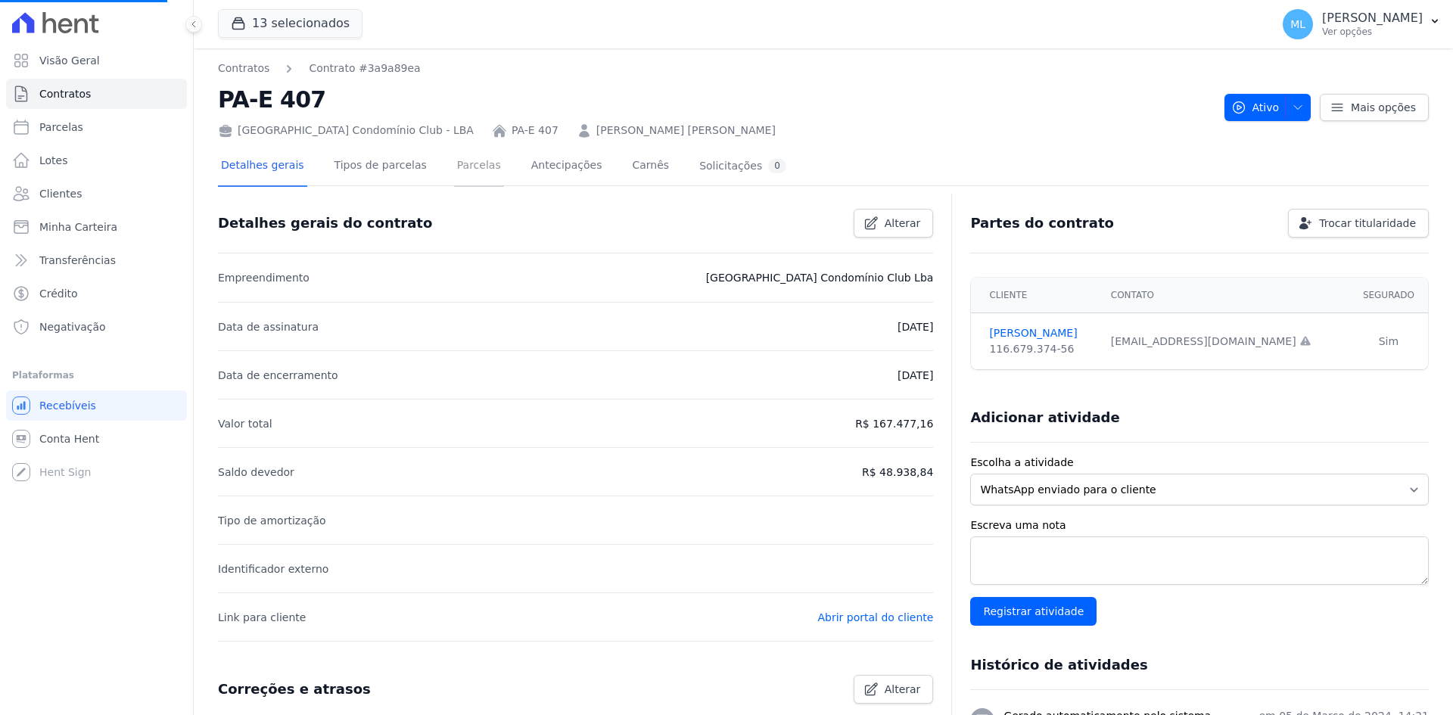 This screenshot has width=1453, height=715. I want to click on span: Transferências, so click(77, 260).